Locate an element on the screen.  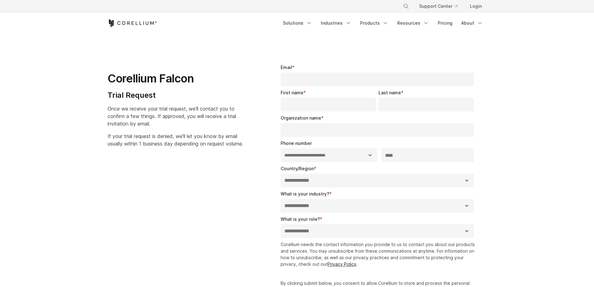
span: If your trial request is denied, we'll let you know by email usually within 1 business day depend... is located at coordinates (175, 140).